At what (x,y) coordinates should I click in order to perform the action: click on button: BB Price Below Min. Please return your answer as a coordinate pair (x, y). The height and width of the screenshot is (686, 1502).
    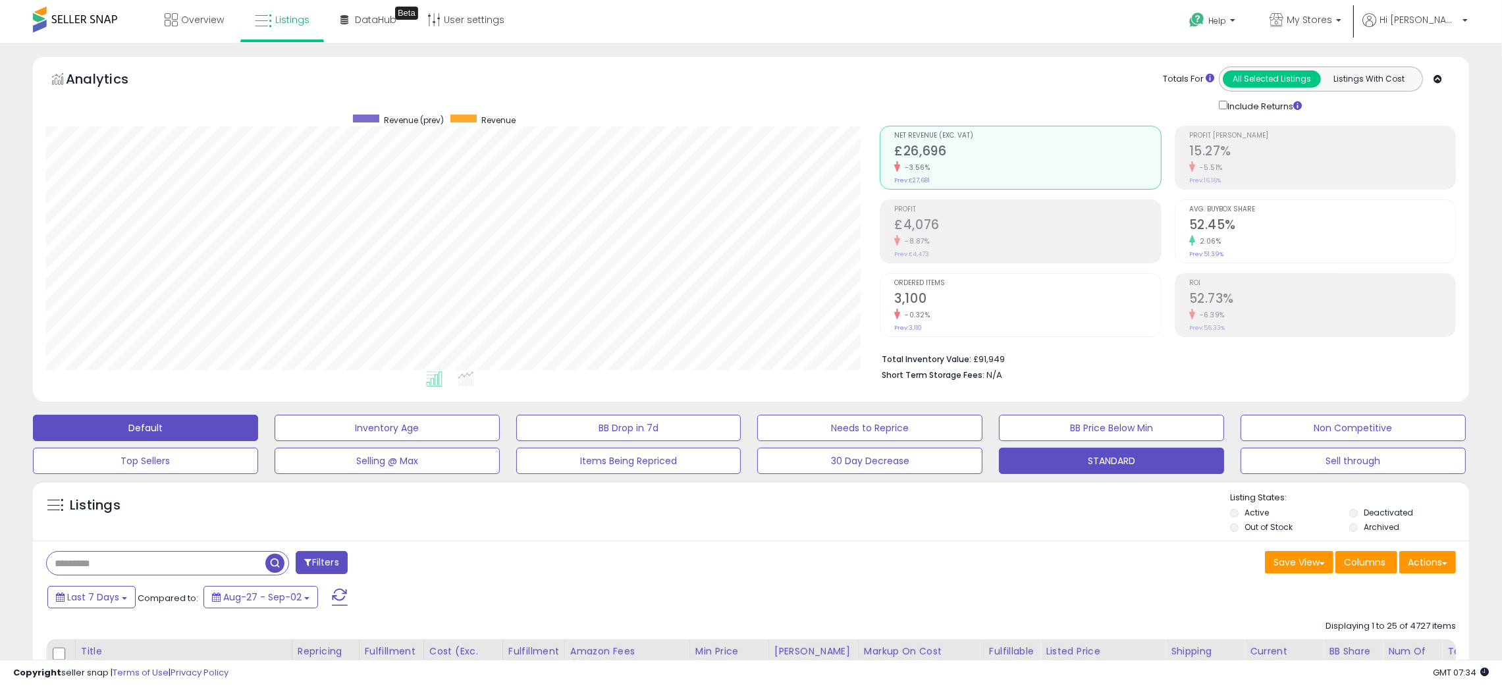
    Looking at the image, I should click on (1111, 428).